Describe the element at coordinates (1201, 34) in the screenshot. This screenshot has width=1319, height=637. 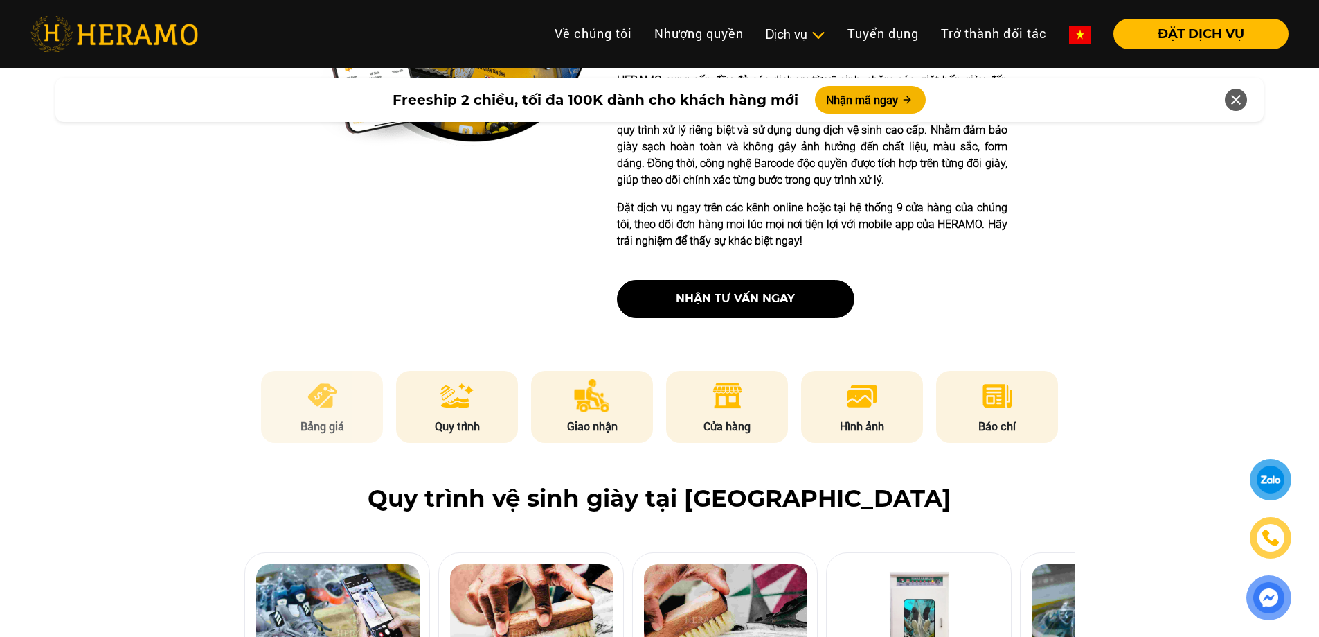
I see `button: ĐẶT DỊCH VỤ` at that location.